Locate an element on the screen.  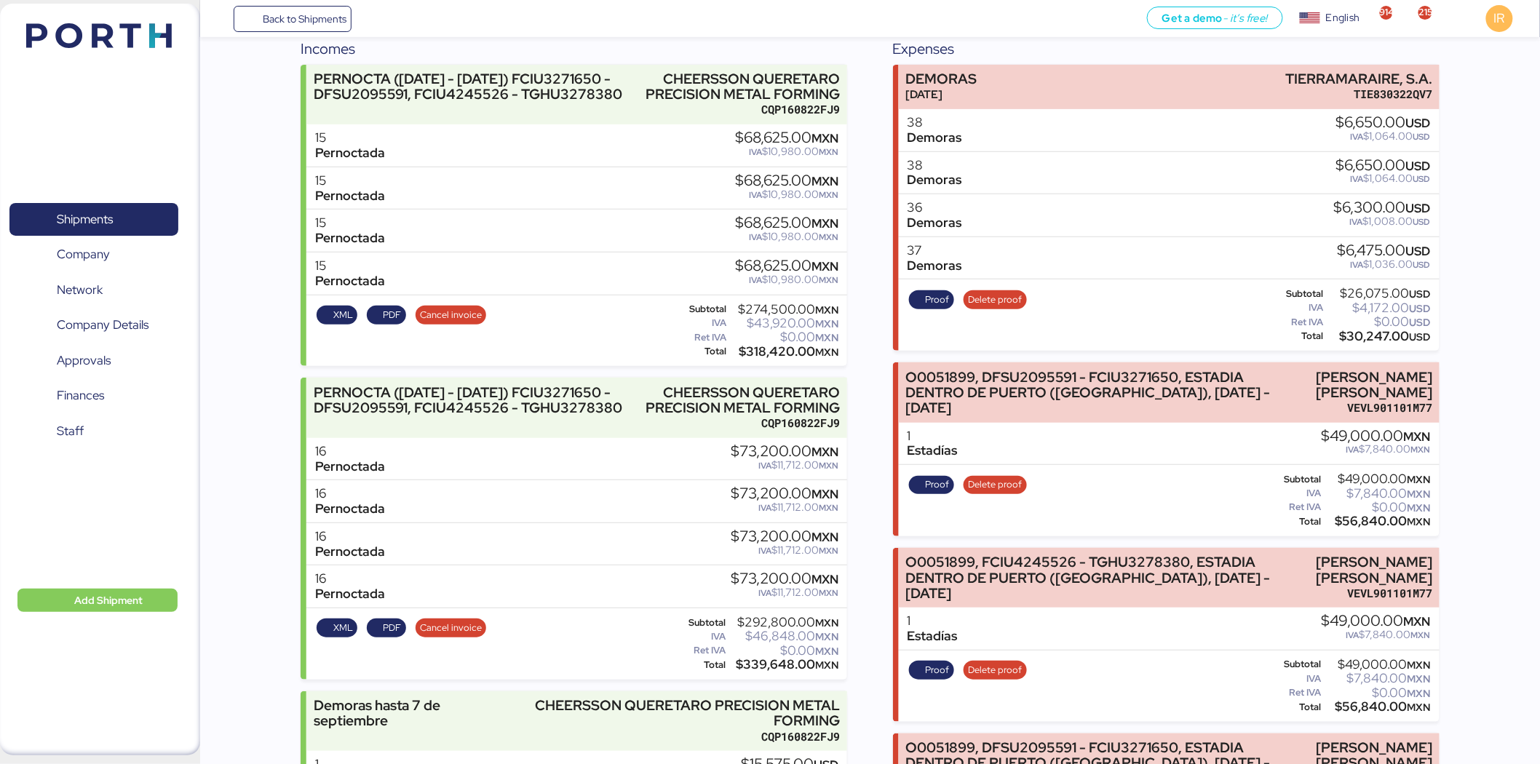
div: $318,420.00 is located at coordinates (785, 352).